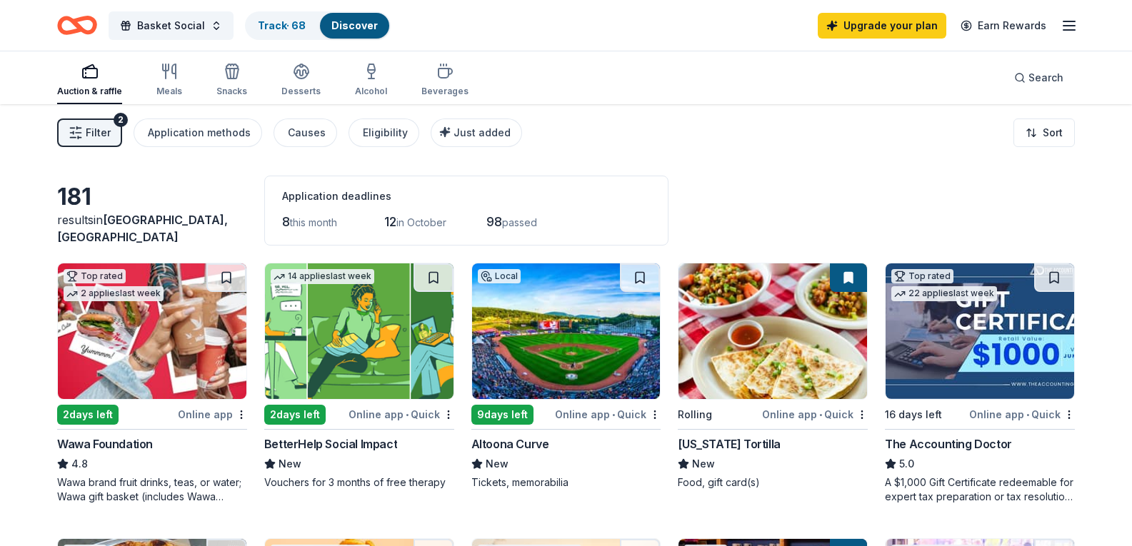 This screenshot has height=546, width=1132. What do you see at coordinates (89, 133) in the screenshot?
I see `button: Filter2` at bounding box center [89, 133].